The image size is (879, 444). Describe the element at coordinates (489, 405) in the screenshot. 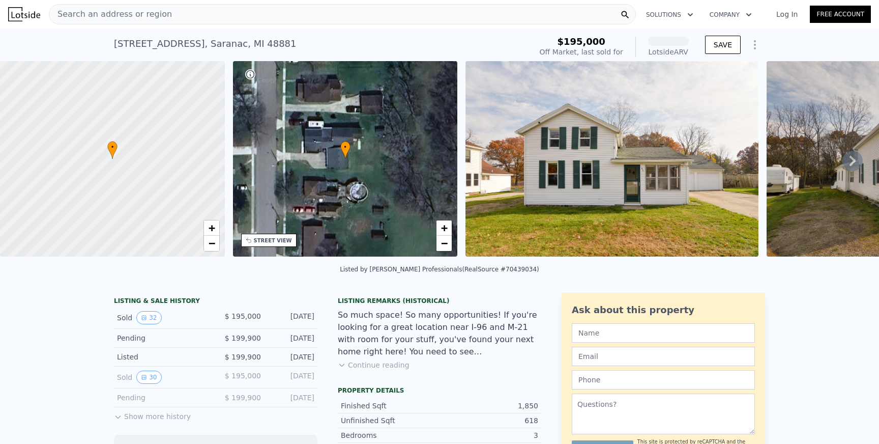

I see `div: 1,850` at that location.